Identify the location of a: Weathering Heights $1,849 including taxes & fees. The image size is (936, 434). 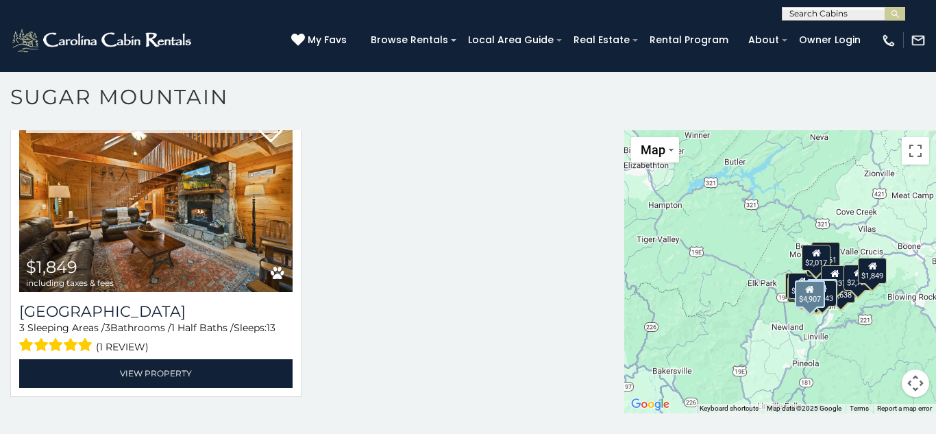
(156, 201).